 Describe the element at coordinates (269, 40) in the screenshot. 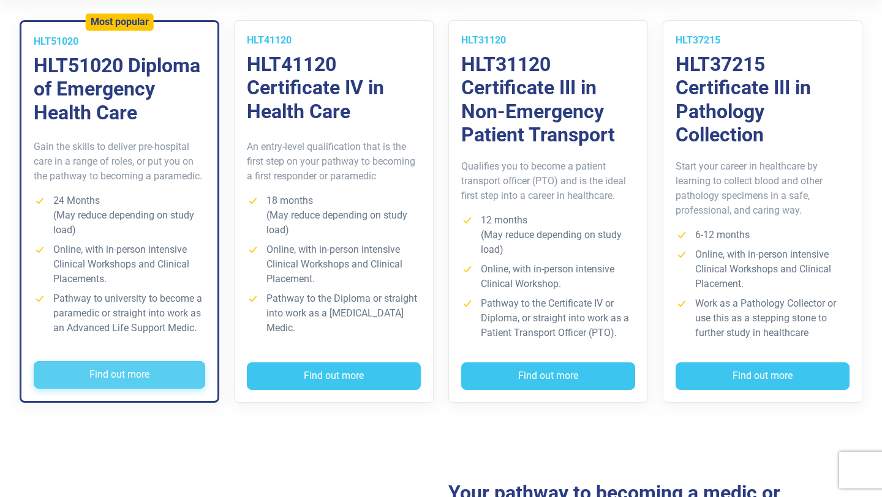

I see `span: HLT41120` at that location.